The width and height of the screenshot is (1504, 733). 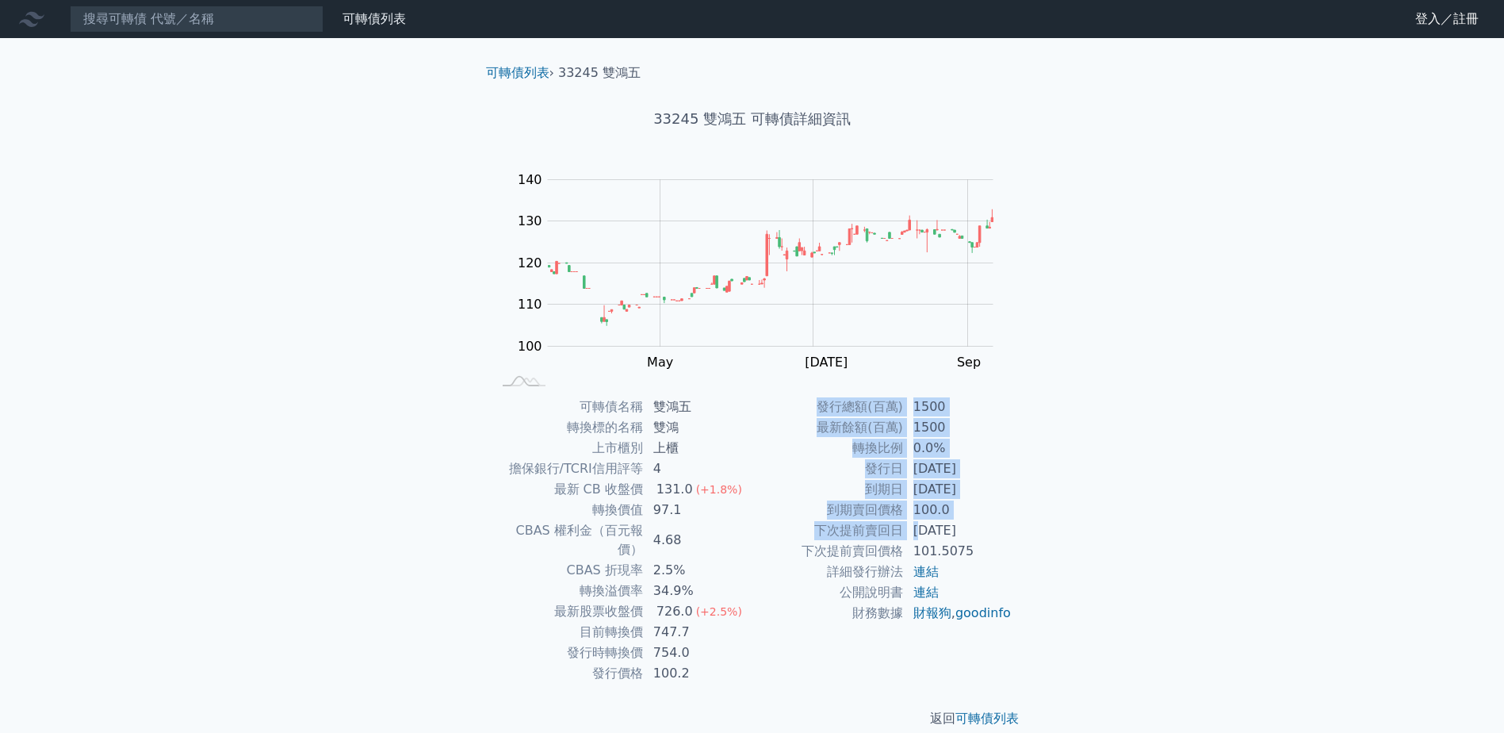 What do you see at coordinates (828, 448) in the screenshot?
I see `td: 轉換比例` at bounding box center [828, 448].